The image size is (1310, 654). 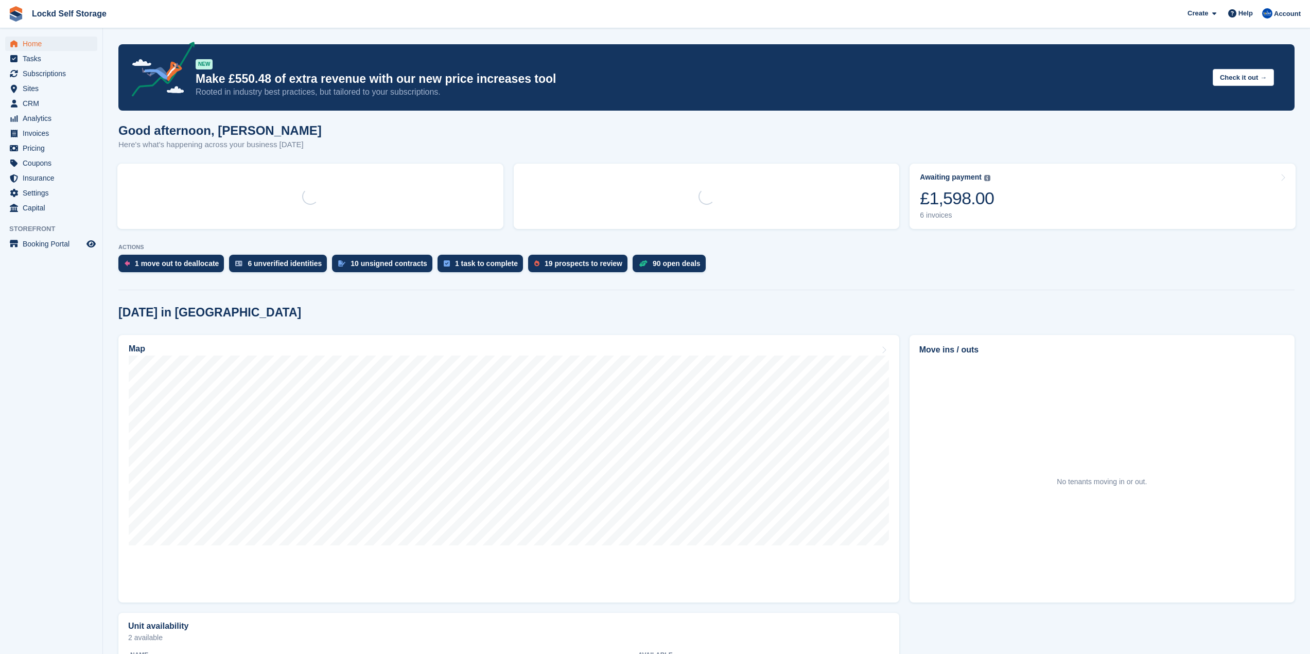 What do you see at coordinates (137, 349) in the screenshot?
I see `h2: Map` at bounding box center [137, 349].